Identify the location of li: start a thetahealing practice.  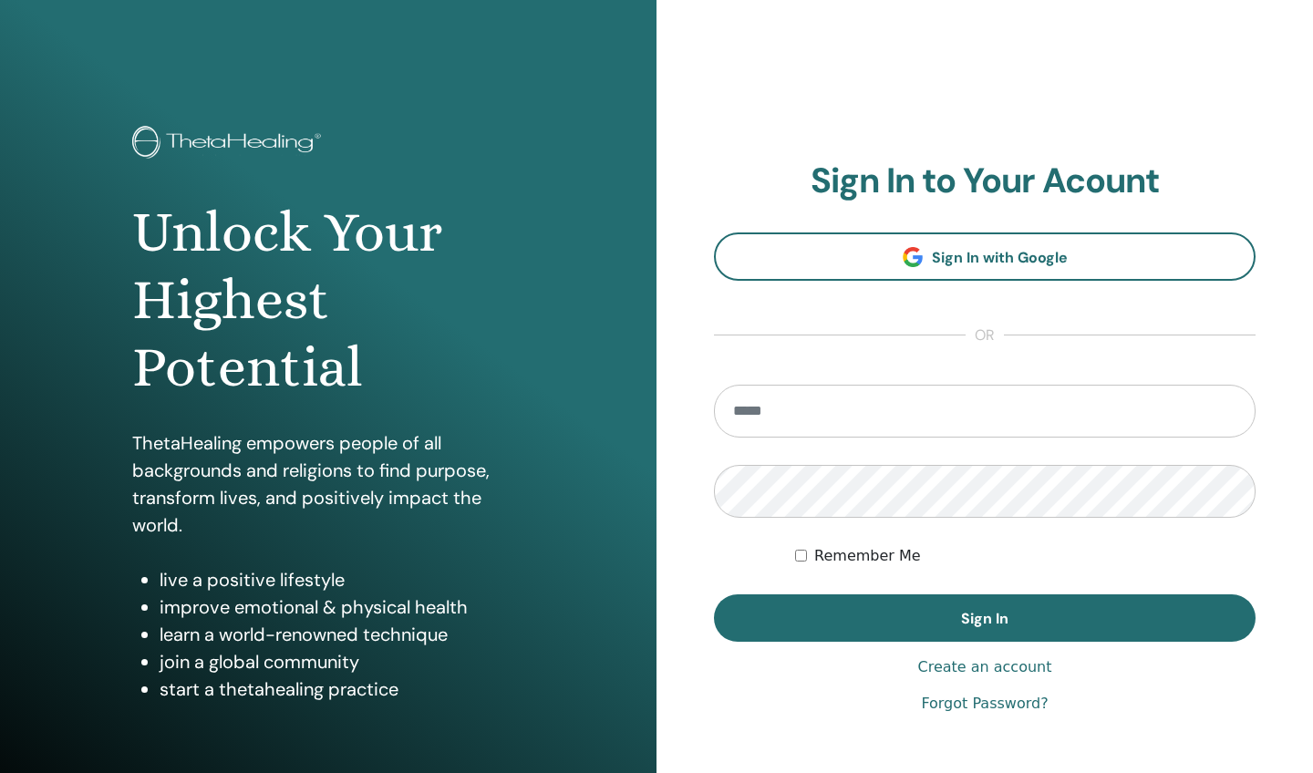
(342, 689).